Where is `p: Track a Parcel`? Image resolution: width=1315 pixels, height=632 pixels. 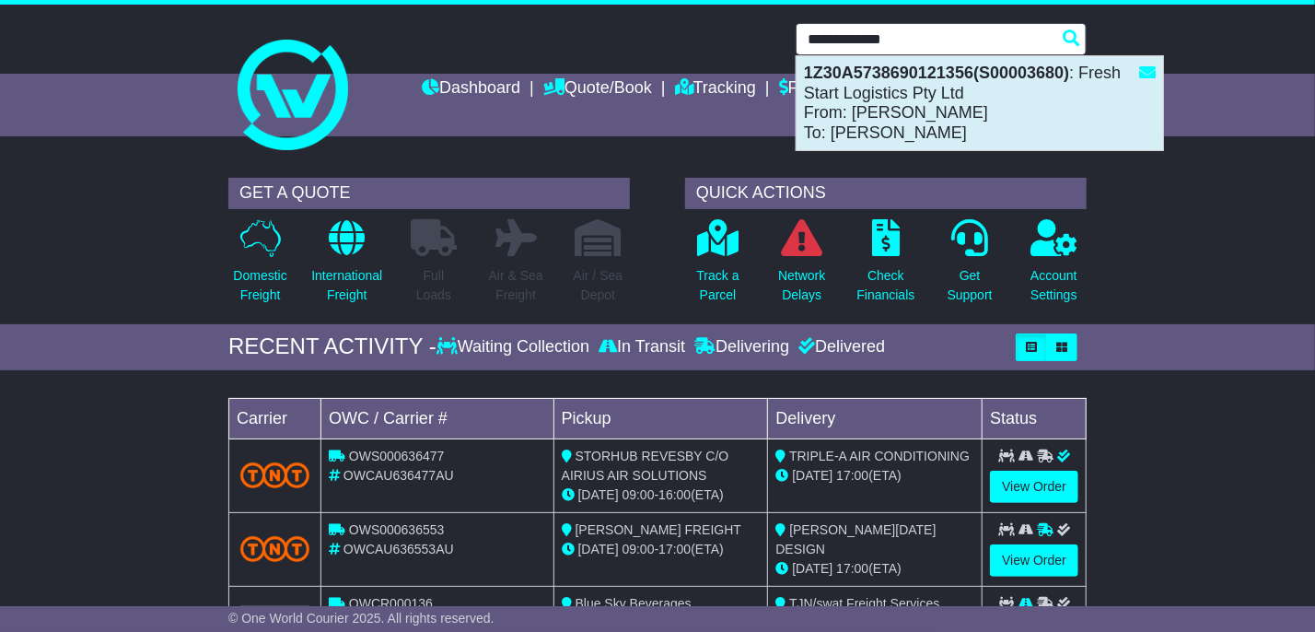
p: Track a Parcel is located at coordinates (718, 285).